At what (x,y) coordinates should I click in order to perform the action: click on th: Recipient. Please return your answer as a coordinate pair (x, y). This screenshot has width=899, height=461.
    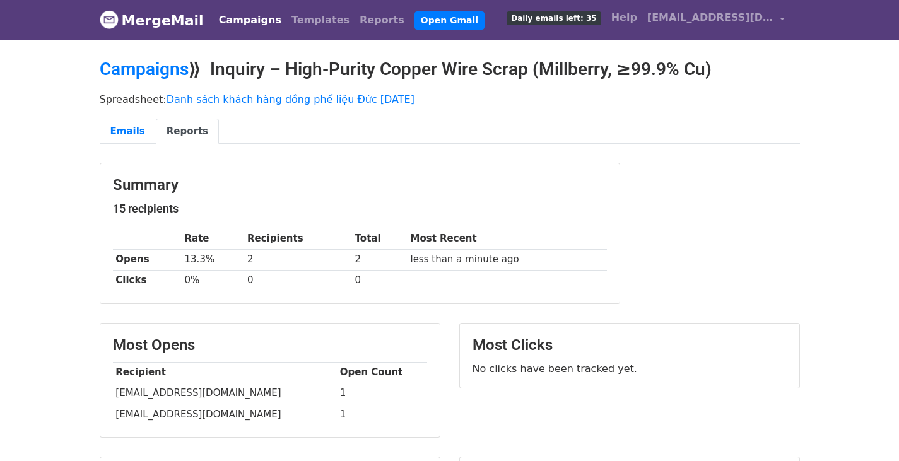
    Looking at the image, I should click on (225, 372).